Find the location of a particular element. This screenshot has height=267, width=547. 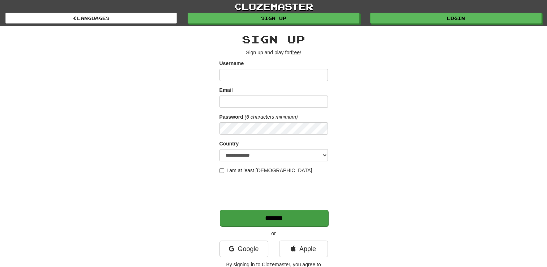

a: Login is located at coordinates (456, 18).